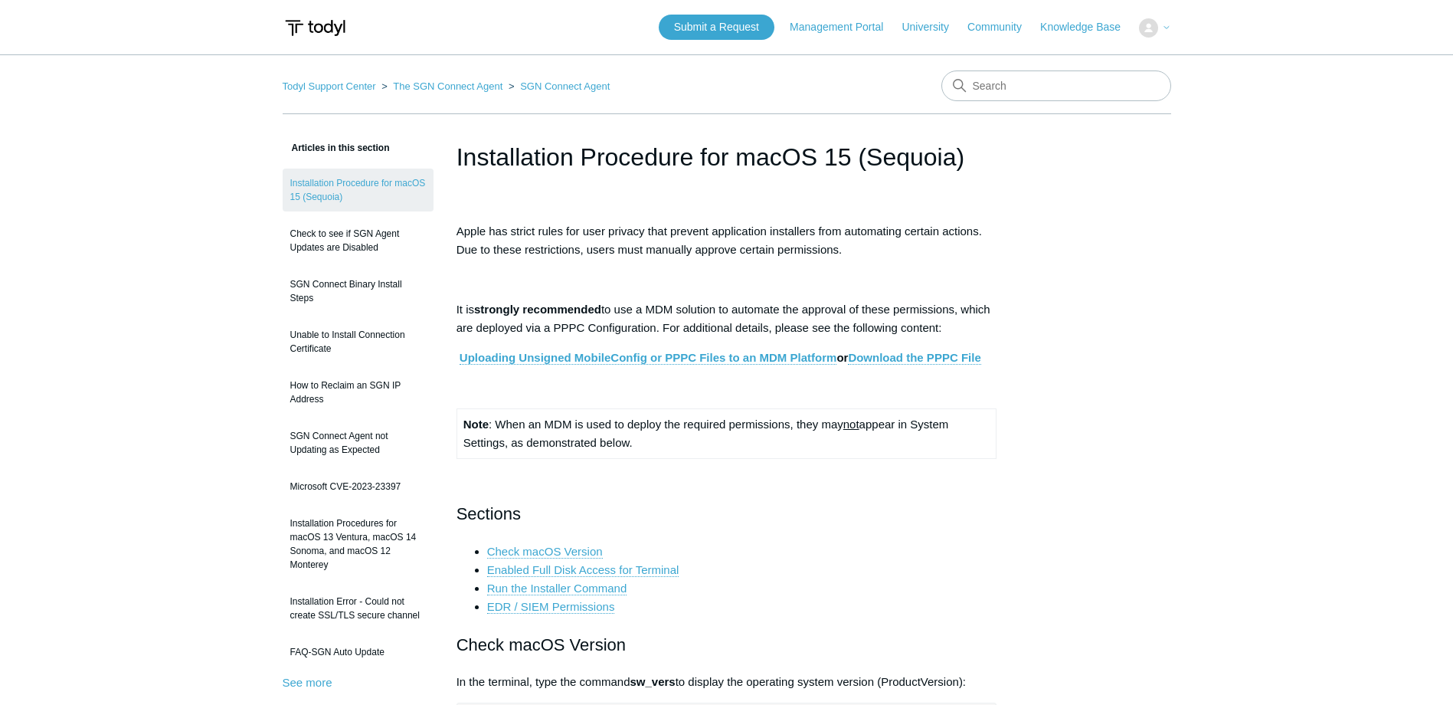 This screenshot has height=705, width=1453. Describe the element at coordinates (1056, 86) in the screenshot. I see `input: Search` at that location.